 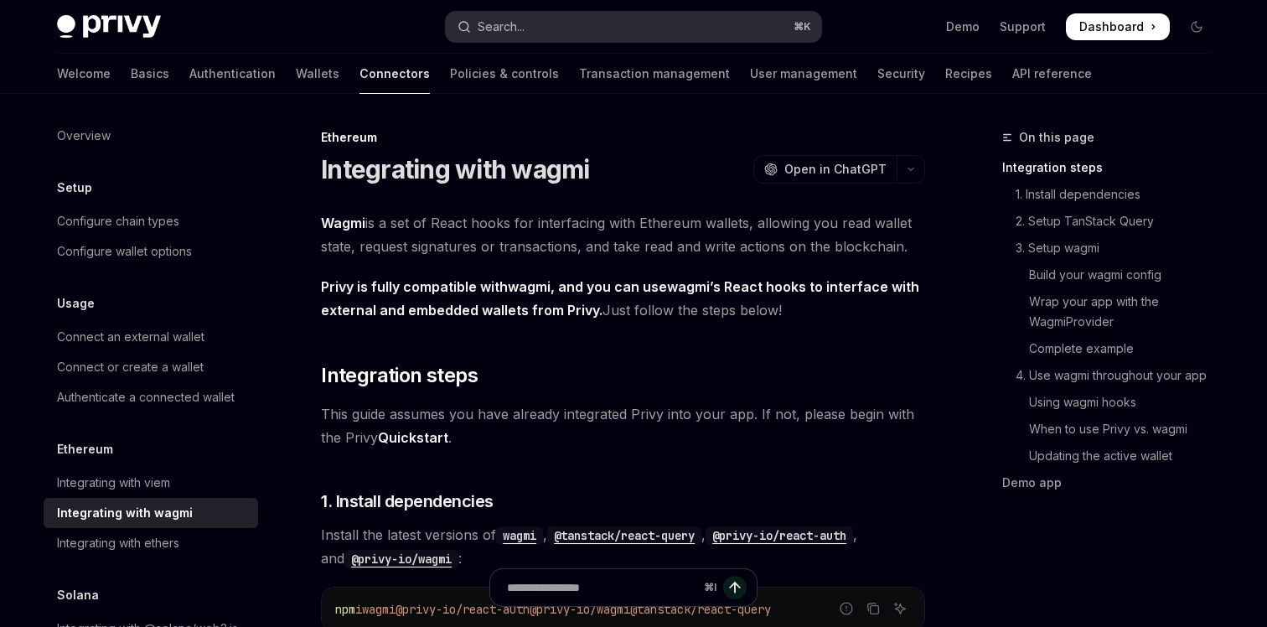 What do you see at coordinates (804, 74) in the screenshot?
I see `a: User management` at bounding box center [804, 74].